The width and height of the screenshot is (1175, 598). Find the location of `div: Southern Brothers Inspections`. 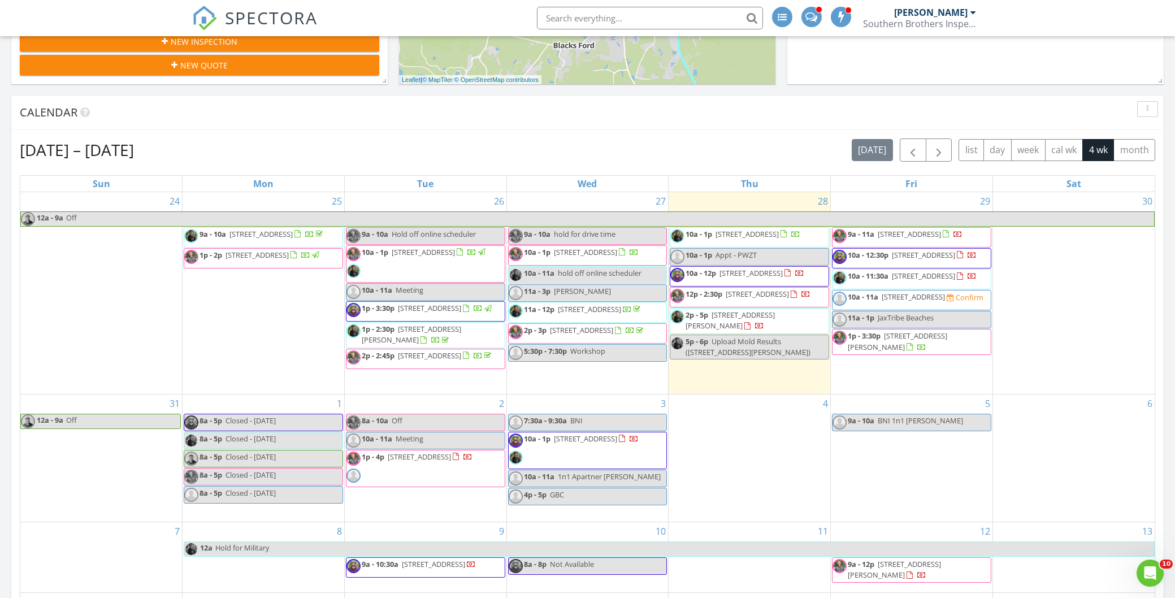

div: Southern Brothers Inspections is located at coordinates (920, 24).